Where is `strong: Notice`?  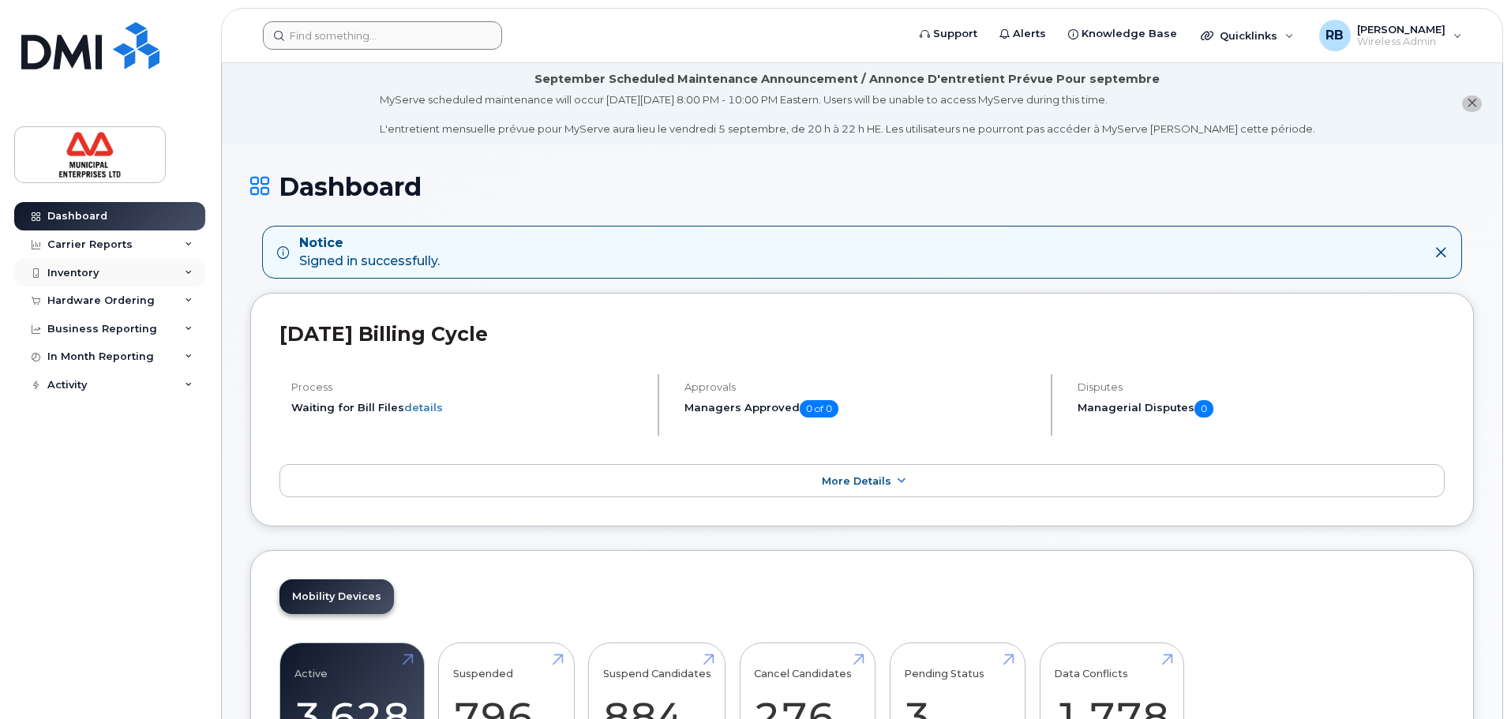 strong: Notice is located at coordinates (369, 243).